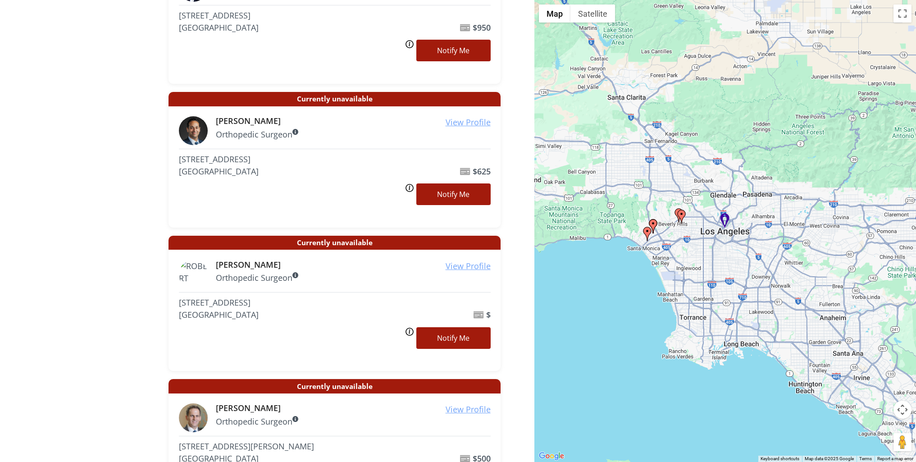 The image size is (916, 462). Describe the element at coordinates (551, 456) in the screenshot. I see `img: Google` at that location.